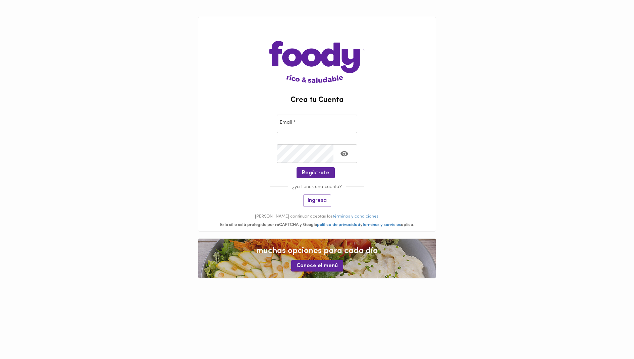 The height and width of the screenshot is (359, 634). I want to click on button: Conoce el menú, so click(317, 266).